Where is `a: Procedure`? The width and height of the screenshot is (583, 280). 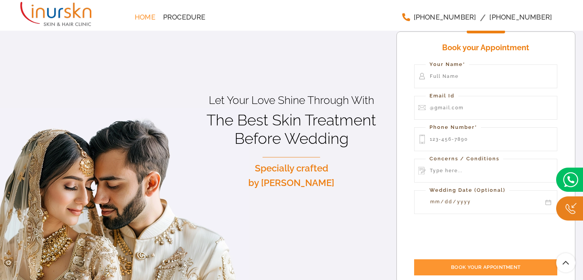 a: Procedure is located at coordinates (184, 17).